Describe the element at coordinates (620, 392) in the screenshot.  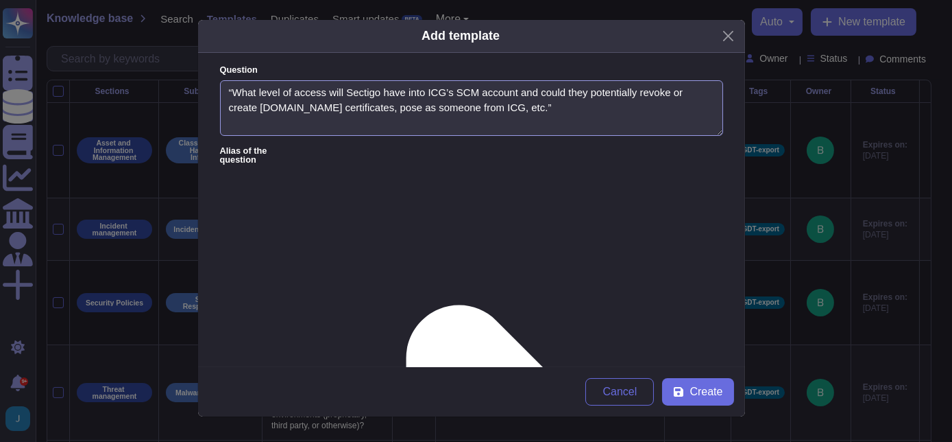
I see `button: Cancel` at that location.